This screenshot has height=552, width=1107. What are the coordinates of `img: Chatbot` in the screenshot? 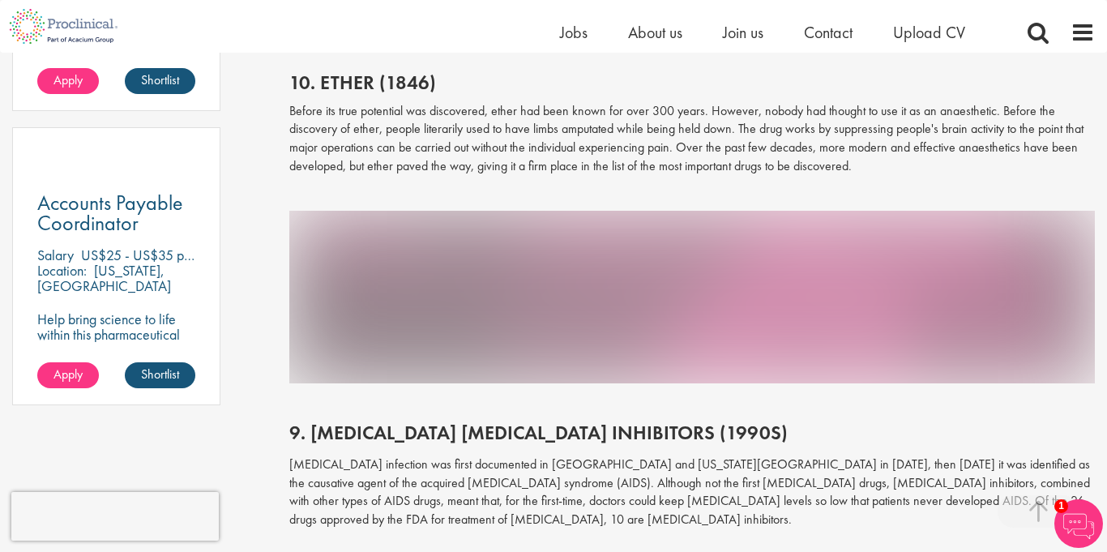 It's located at (1079, 524).